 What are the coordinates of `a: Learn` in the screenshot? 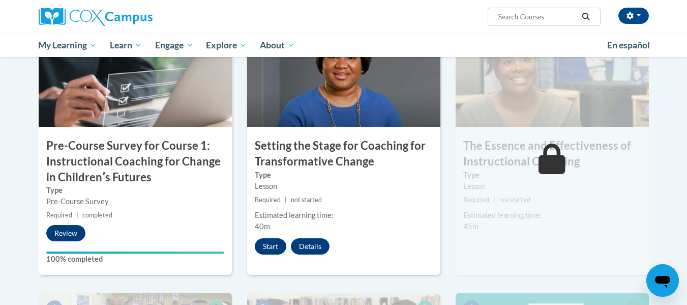 It's located at (126, 45).